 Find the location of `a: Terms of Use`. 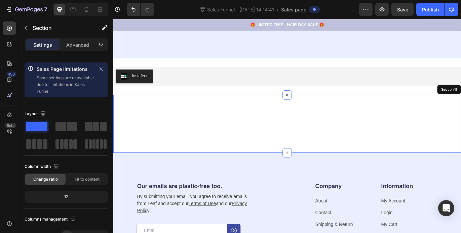

a: Terms of Use is located at coordinates (103, 215).